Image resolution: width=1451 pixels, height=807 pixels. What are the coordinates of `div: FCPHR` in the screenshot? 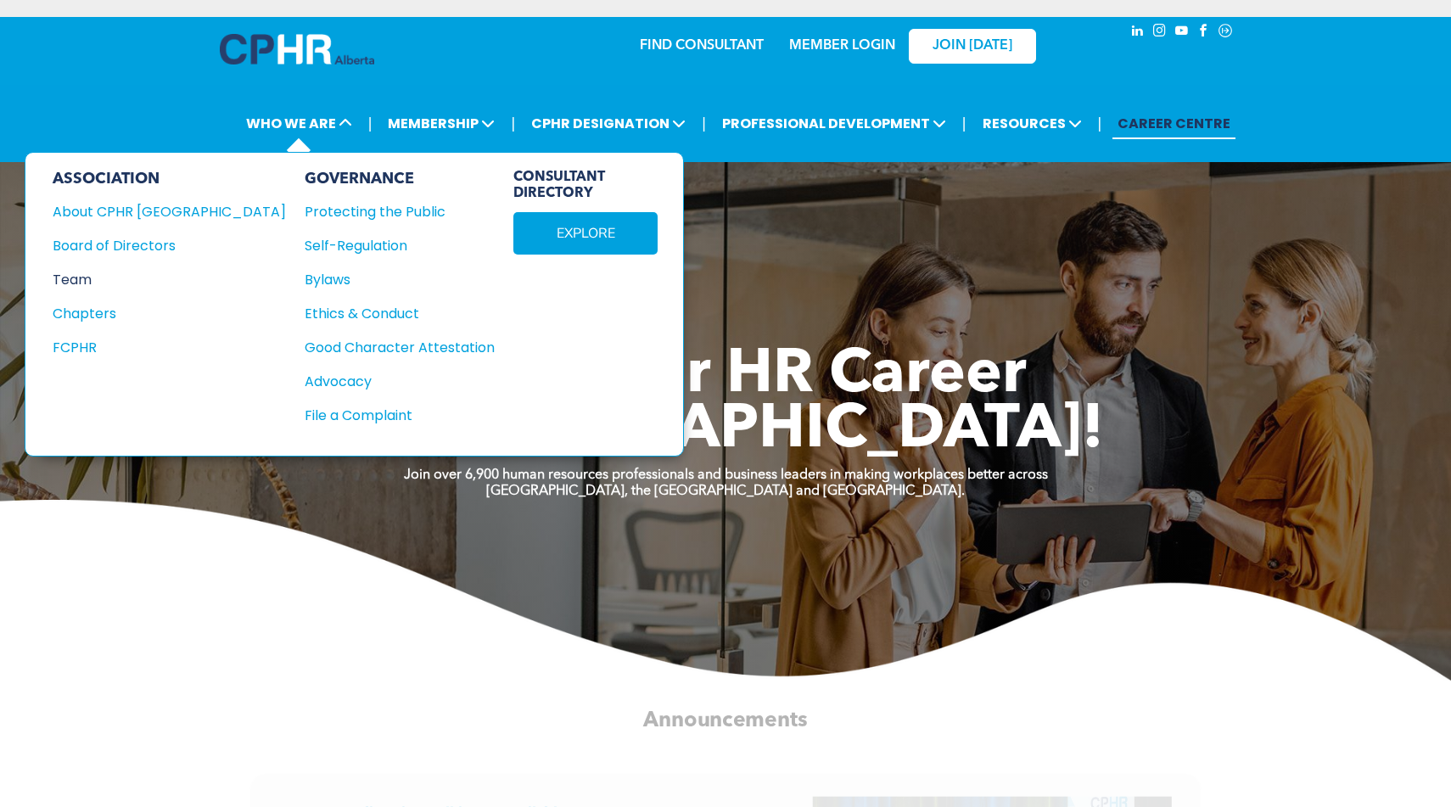 It's located at (158, 347).